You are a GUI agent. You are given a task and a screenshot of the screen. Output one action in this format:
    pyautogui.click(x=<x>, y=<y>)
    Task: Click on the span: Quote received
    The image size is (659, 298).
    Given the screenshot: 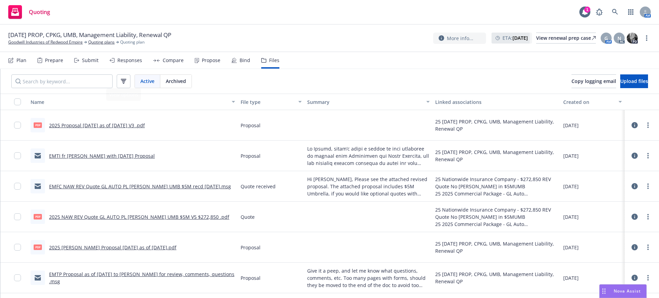 What is the action you would take?
    pyautogui.click(x=258, y=186)
    